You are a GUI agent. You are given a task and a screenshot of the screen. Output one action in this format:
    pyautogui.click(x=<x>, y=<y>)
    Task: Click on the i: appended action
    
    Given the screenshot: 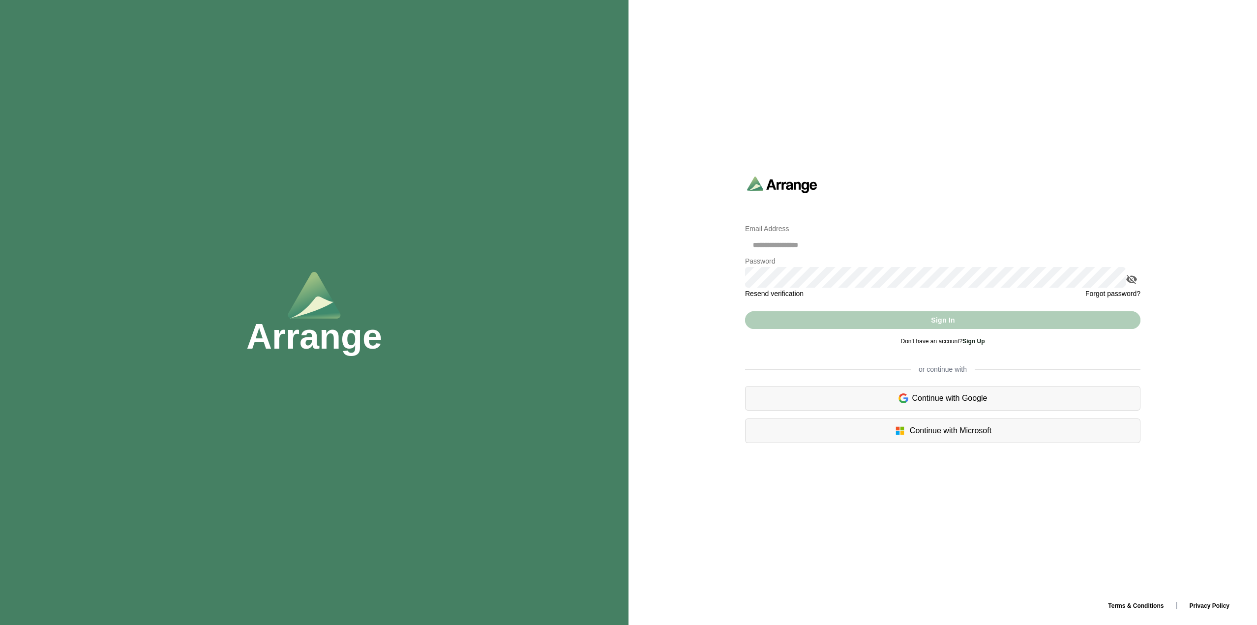 What is the action you would take?
    pyautogui.click(x=1132, y=279)
    